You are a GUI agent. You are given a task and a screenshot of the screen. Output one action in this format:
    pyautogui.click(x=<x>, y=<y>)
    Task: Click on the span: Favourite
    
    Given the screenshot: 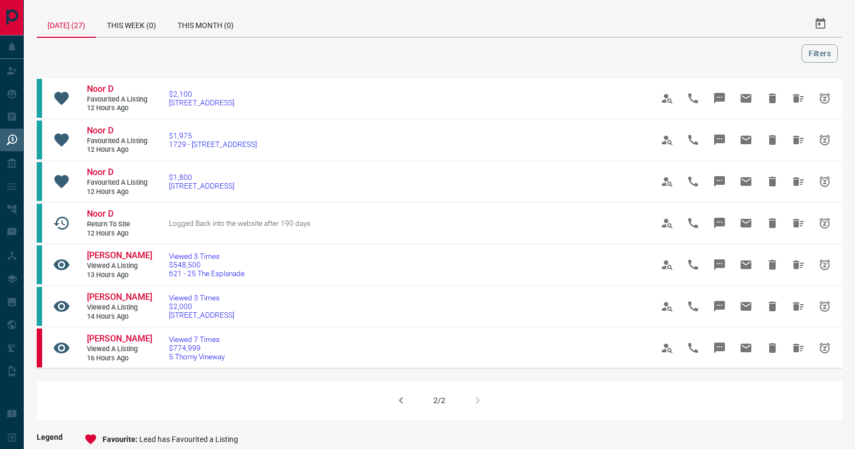 What is the action you would take?
    pyautogui.click(x=121, y=439)
    